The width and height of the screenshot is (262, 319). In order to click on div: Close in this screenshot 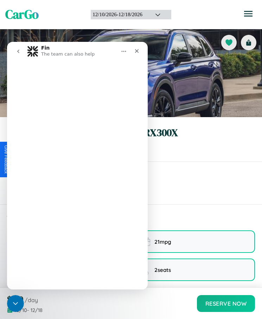, I will do `click(130, 9)`.